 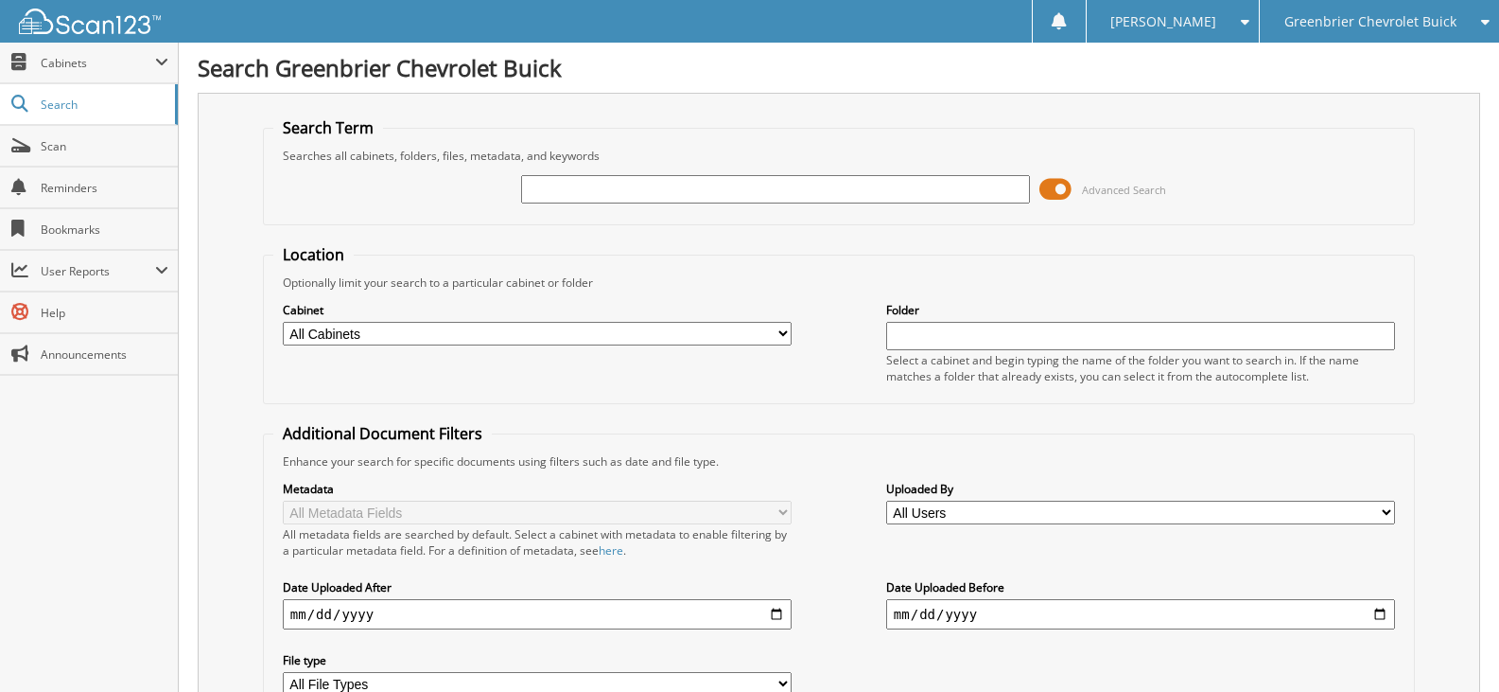 I want to click on span: Announcements, so click(x=104, y=354).